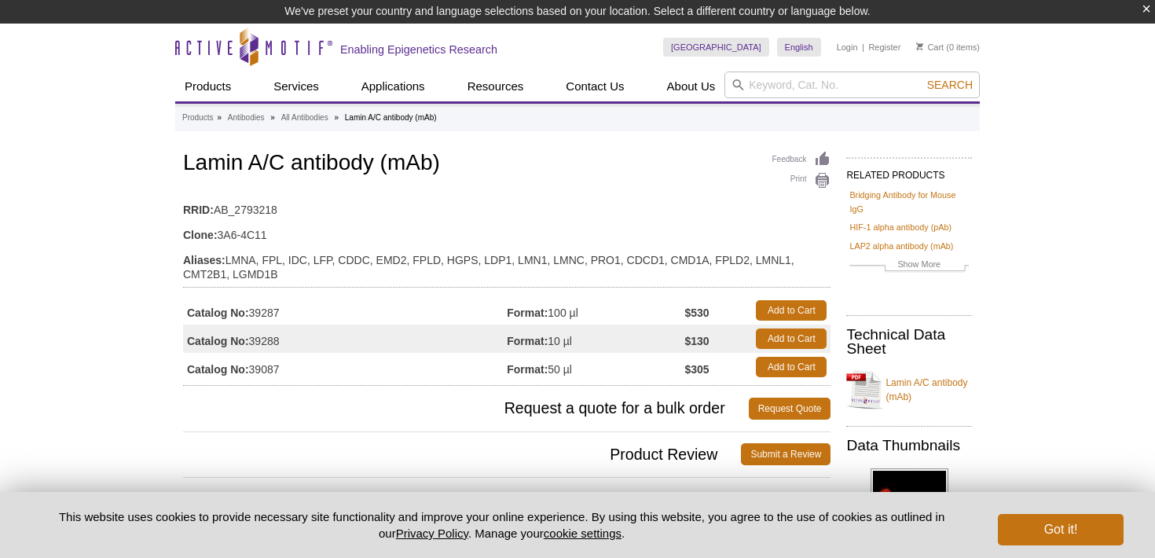 The width and height of the screenshot is (1155, 558). Describe the element at coordinates (909, 446) in the screenshot. I see `h2: Data Thumbnails` at that location.